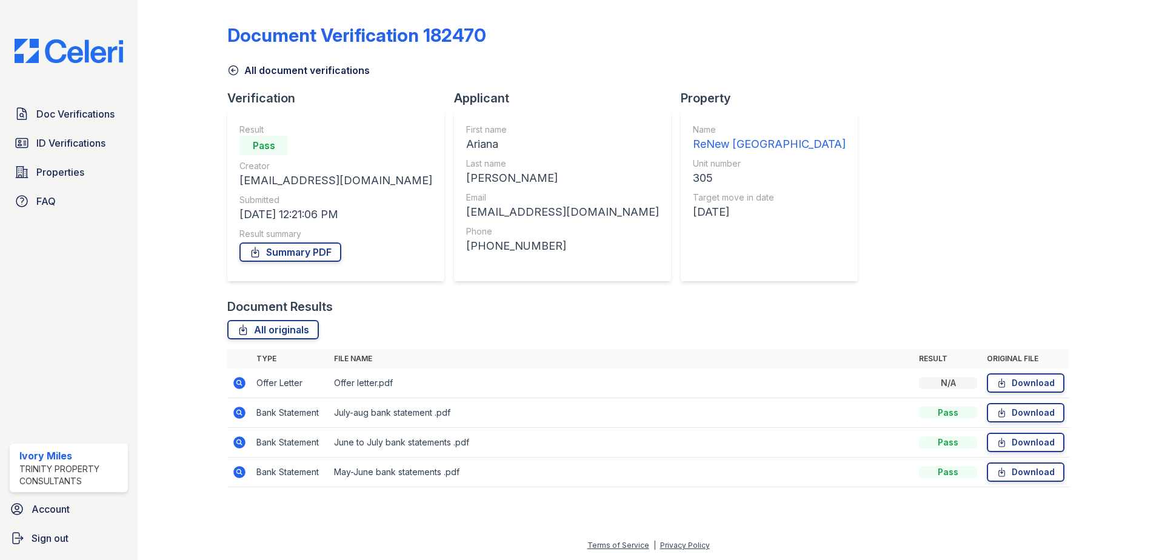 This screenshot has height=560, width=1159. I want to click on th: Type, so click(290, 359).